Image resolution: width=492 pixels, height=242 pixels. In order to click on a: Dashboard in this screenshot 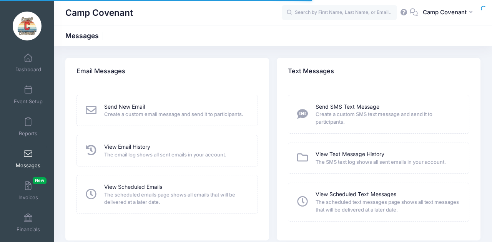, I will do `click(28, 63)`.